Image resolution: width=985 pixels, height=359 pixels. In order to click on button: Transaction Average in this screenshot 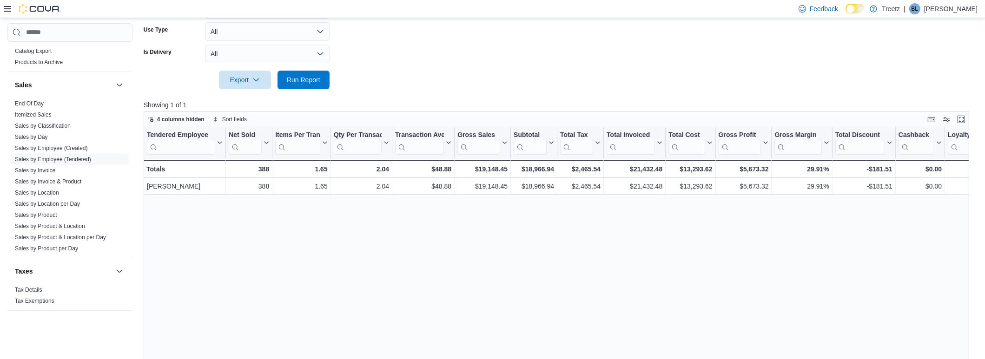, I will do `click(423, 142)`.